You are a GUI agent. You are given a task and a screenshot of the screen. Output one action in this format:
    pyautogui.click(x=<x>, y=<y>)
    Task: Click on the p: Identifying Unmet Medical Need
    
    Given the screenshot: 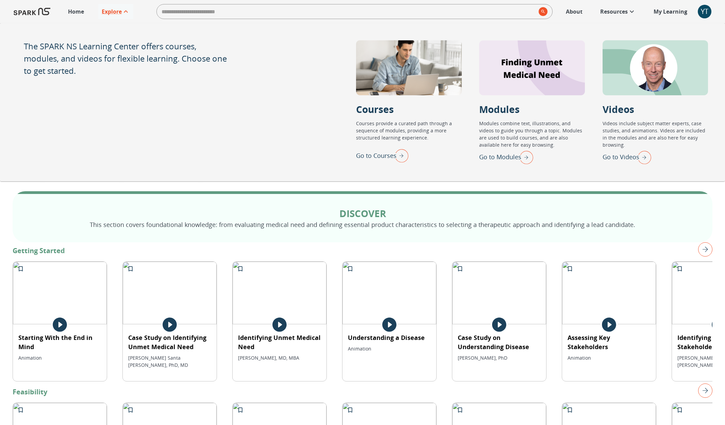 What is the action you would take?
    pyautogui.click(x=279, y=342)
    